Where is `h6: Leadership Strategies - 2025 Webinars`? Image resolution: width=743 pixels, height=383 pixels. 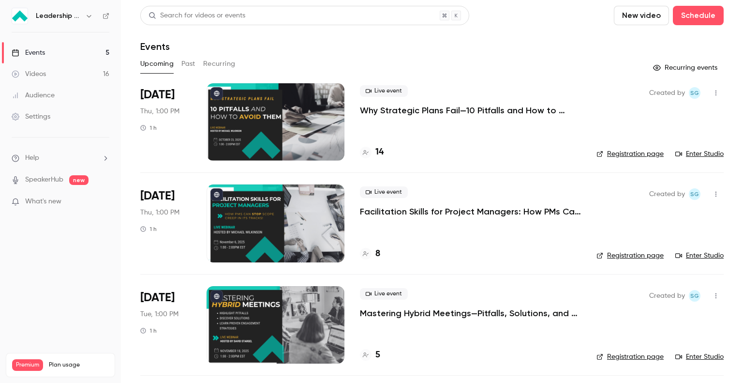 h6: Leadership Strategies - 2025 Webinars is located at coordinates (59, 16).